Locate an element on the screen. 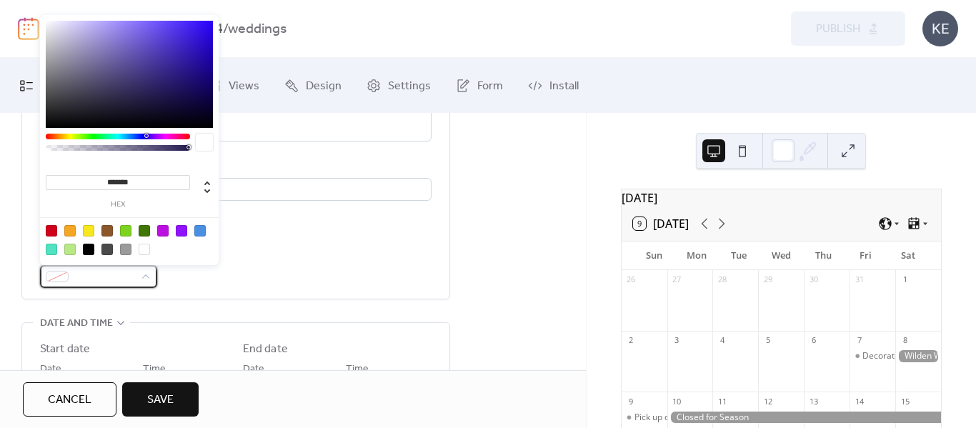 This screenshot has width=976, height=428. div: #B8E986 is located at coordinates (70, 249).